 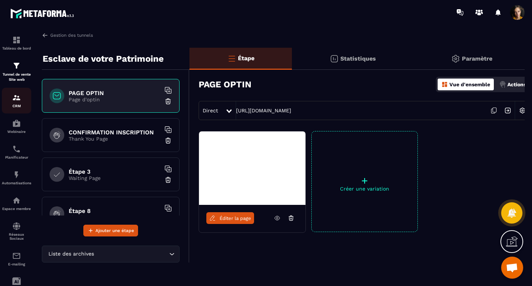 I want to click on img: social-network, so click(x=17, y=226).